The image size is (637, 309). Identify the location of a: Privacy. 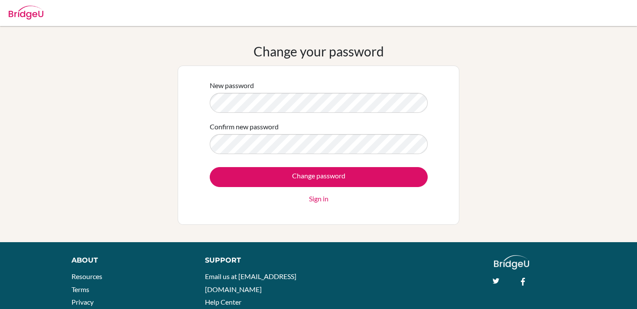
(82, 301).